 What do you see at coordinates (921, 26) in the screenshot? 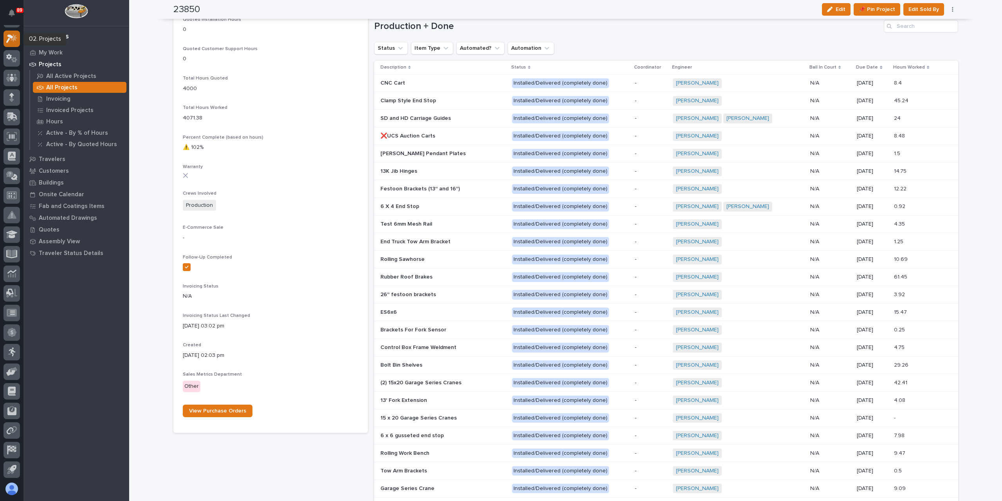
I see `div: Search` at bounding box center [921, 26].